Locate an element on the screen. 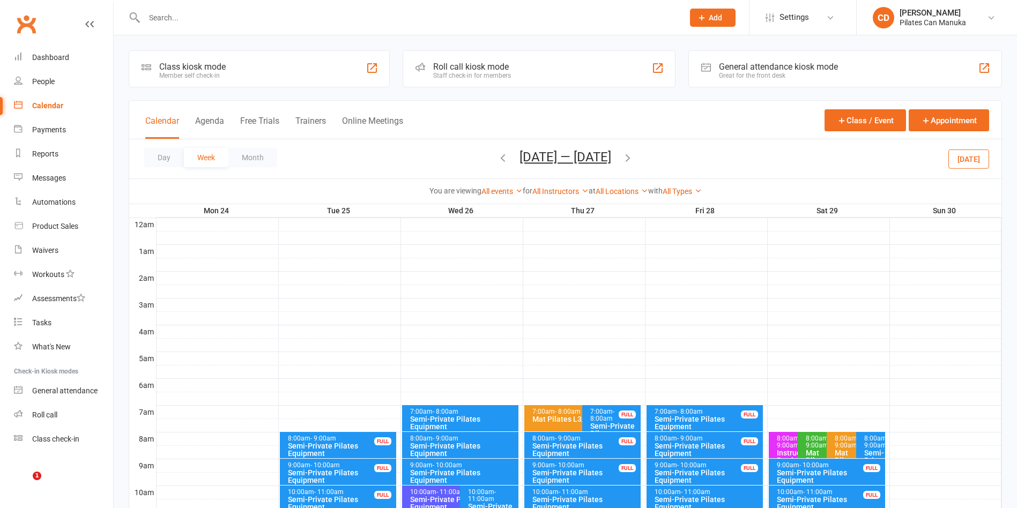 Image resolution: width=1017 pixels, height=508 pixels. th: Sun 30 is located at coordinates (945, 211).